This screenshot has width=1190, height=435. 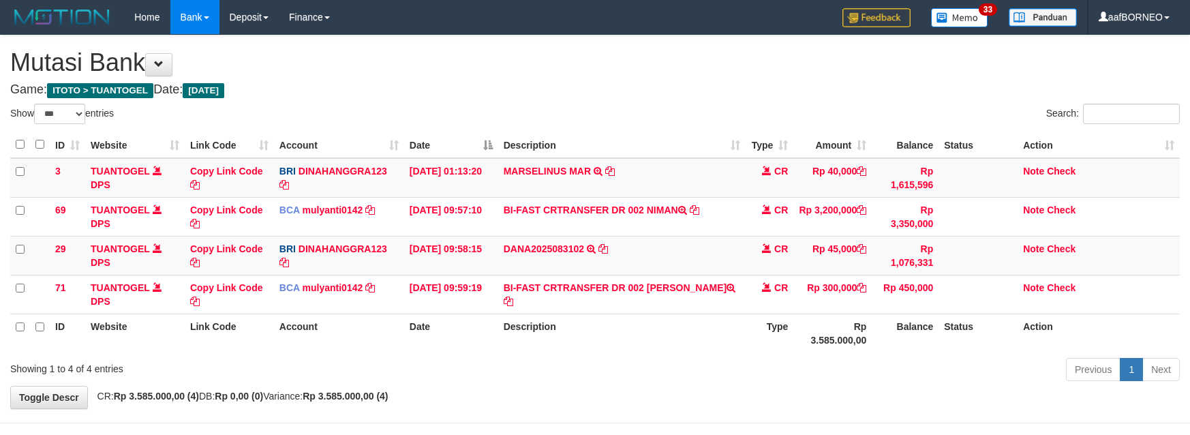 I want to click on a: Copy BI-FAST CRTRANSFER DR 002 ANRIANO SITOMPUL to clipboard, so click(x=508, y=301).